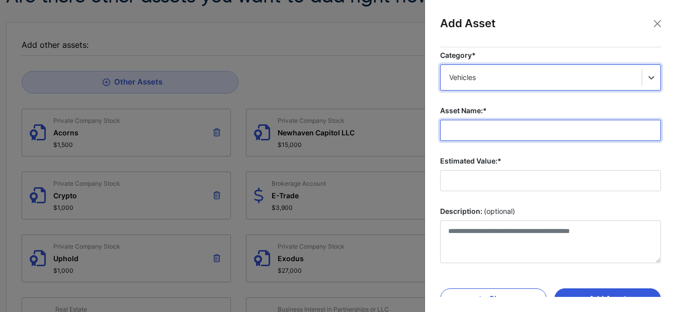 This screenshot has width=676, height=312. I want to click on label: Description:, so click(551, 211).